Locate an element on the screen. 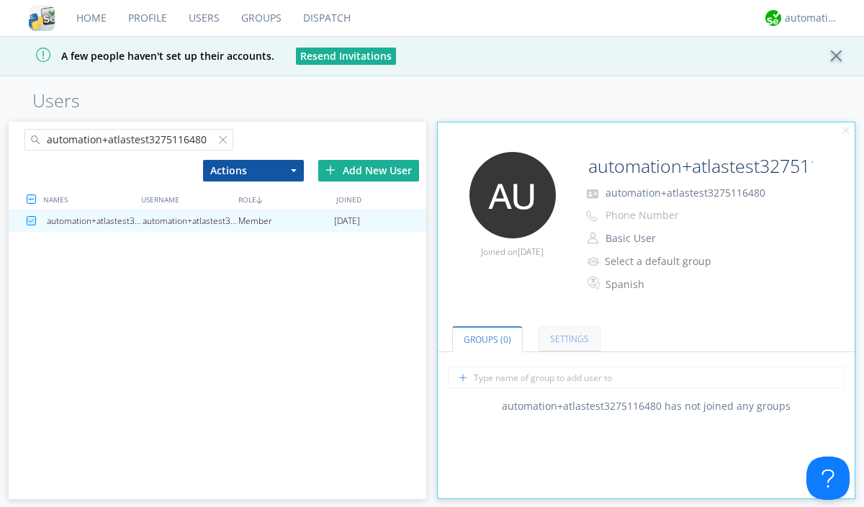  img: cancel.svg is located at coordinates (846, 131).